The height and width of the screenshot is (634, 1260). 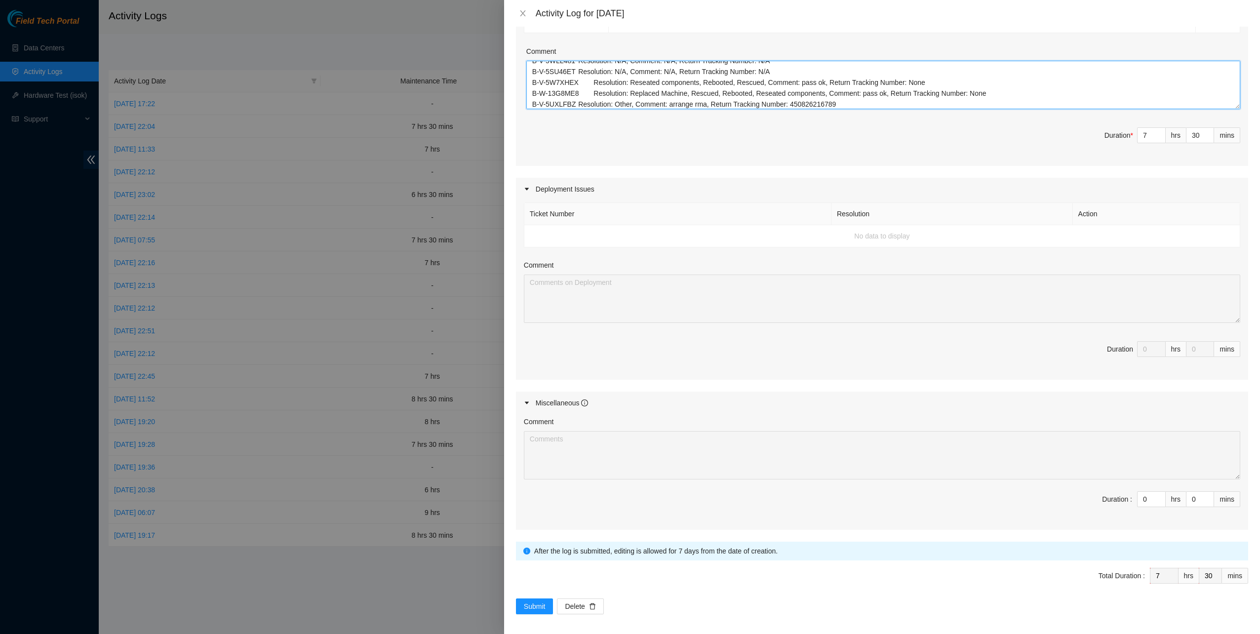 What do you see at coordinates (592, 607) in the screenshot?
I see `span: delete` at bounding box center [592, 607].